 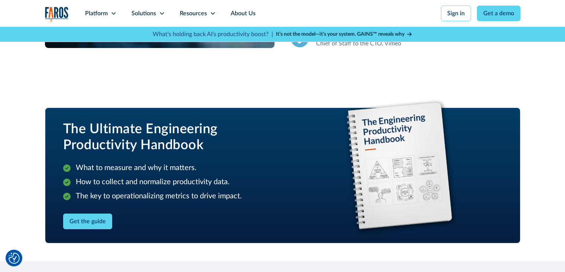 I want to click on div: Resources, so click(x=193, y=13).